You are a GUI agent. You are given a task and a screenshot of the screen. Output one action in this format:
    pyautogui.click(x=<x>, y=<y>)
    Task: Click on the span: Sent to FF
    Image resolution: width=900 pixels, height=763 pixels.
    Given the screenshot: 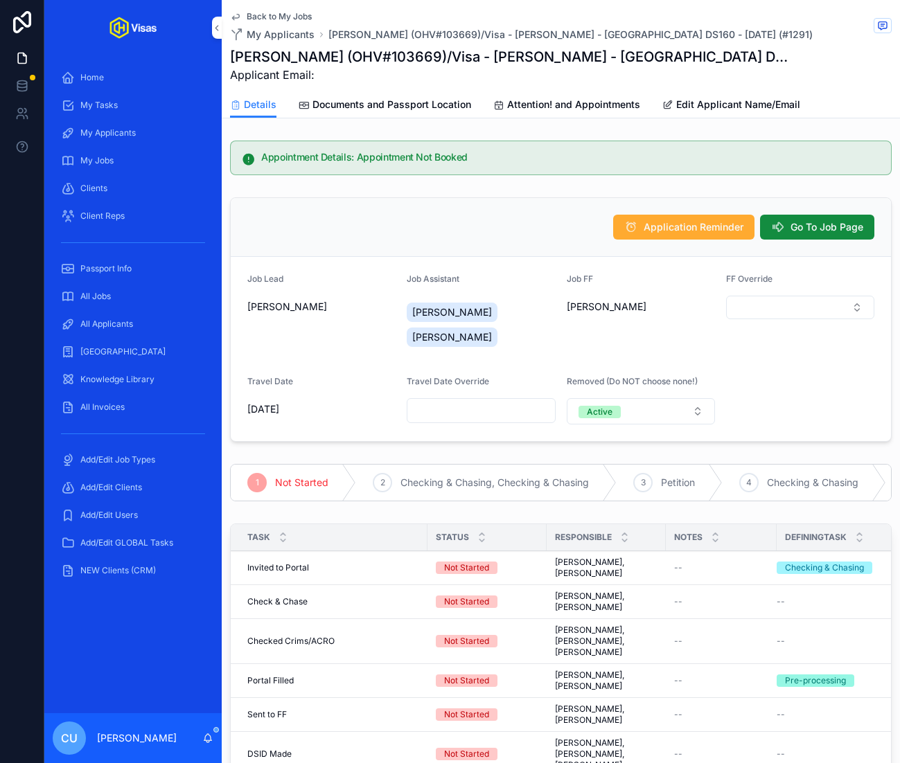 What is the action you would take?
    pyautogui.click(x=267, y=715)
    